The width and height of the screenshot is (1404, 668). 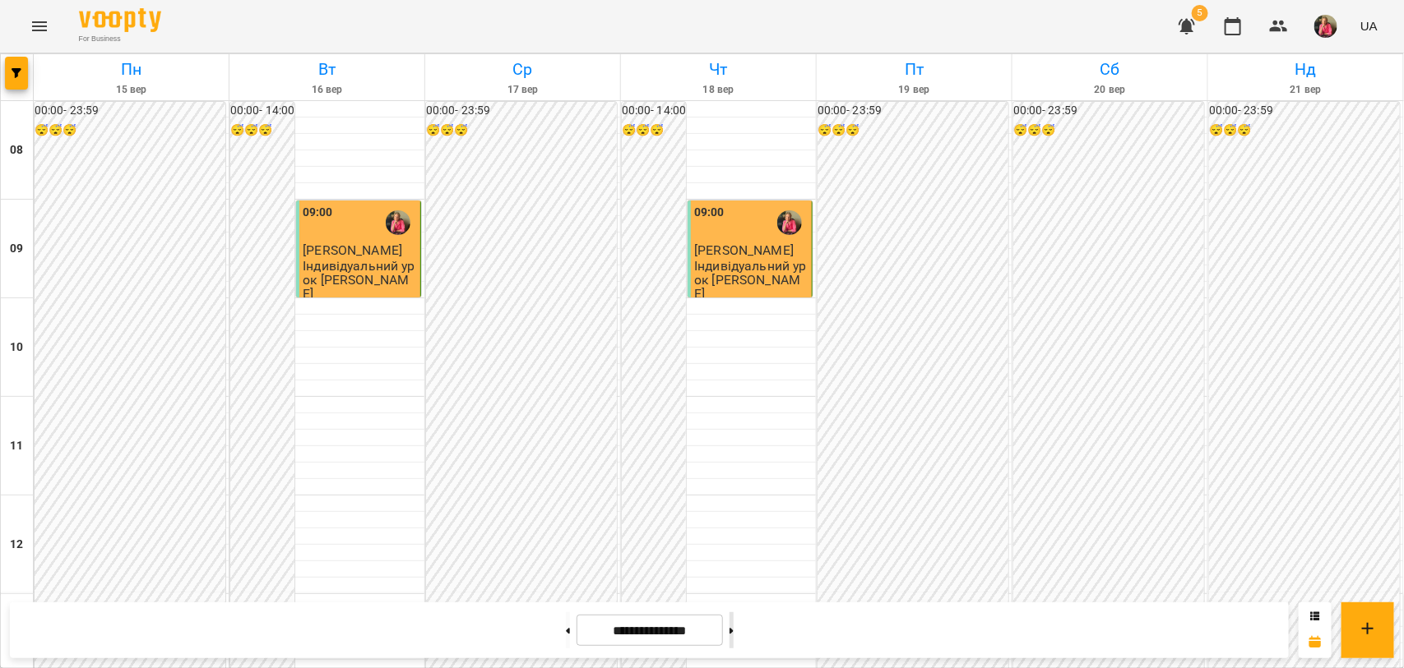 I want to click on h6: 21 вер, so click(x=1305, y=90).